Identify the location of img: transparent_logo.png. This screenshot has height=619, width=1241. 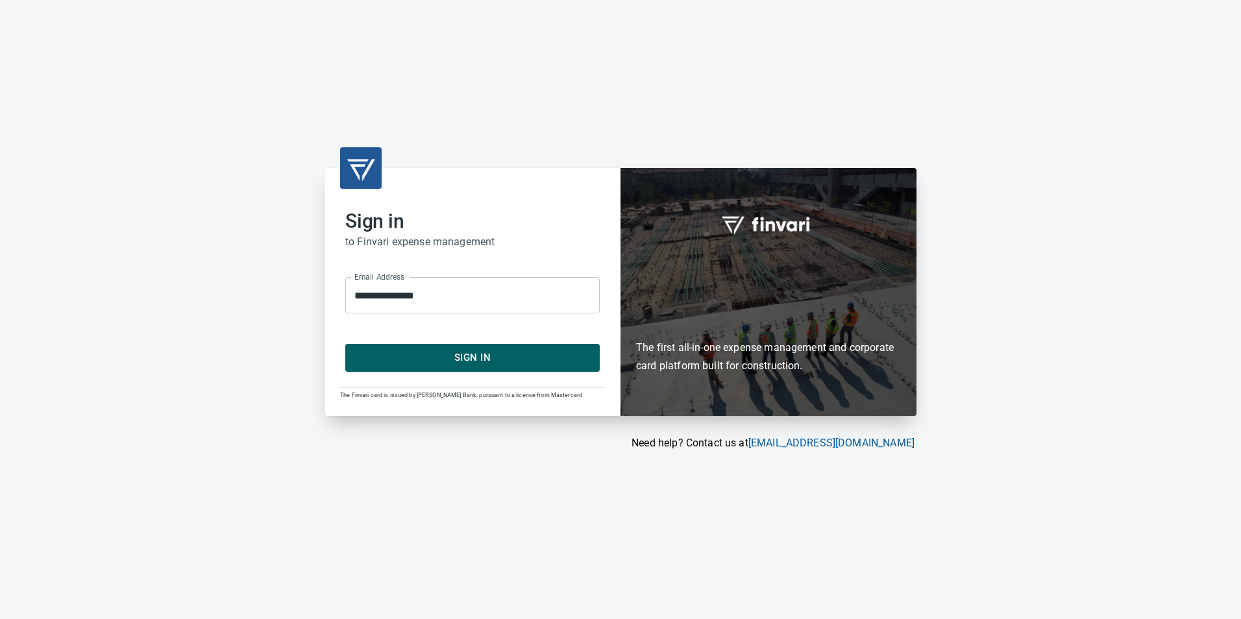
(361, 168).